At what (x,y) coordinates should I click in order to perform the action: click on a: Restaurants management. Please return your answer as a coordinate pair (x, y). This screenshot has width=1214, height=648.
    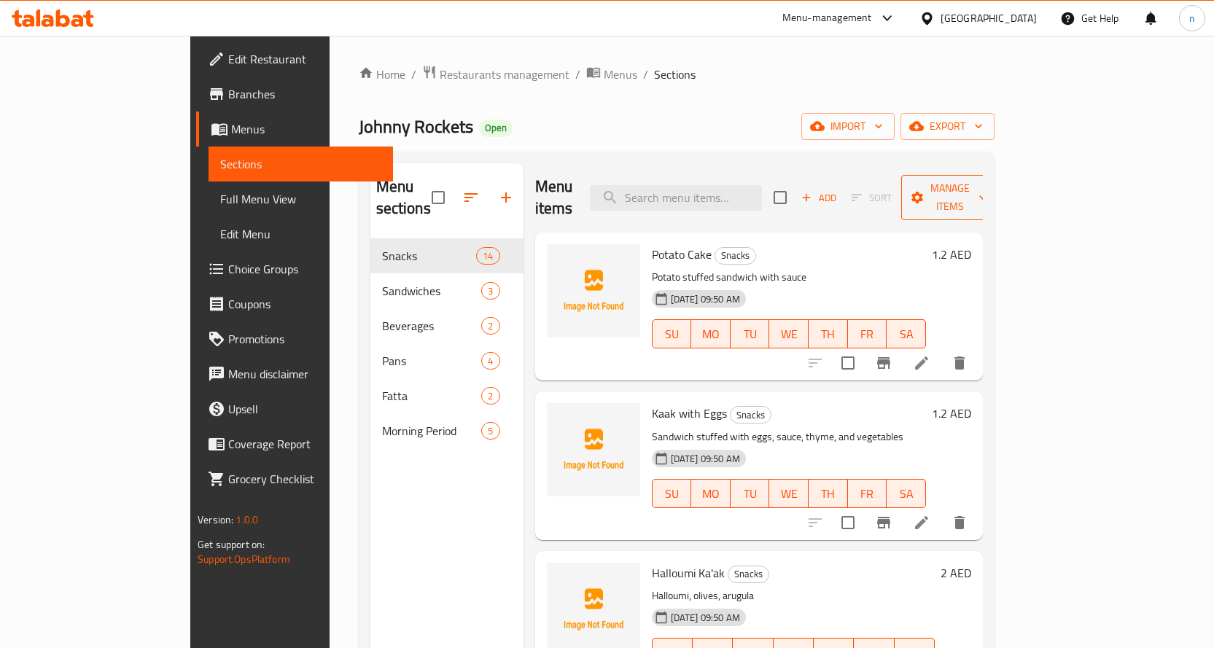
    Looking at the image, I should click on (496, 74).